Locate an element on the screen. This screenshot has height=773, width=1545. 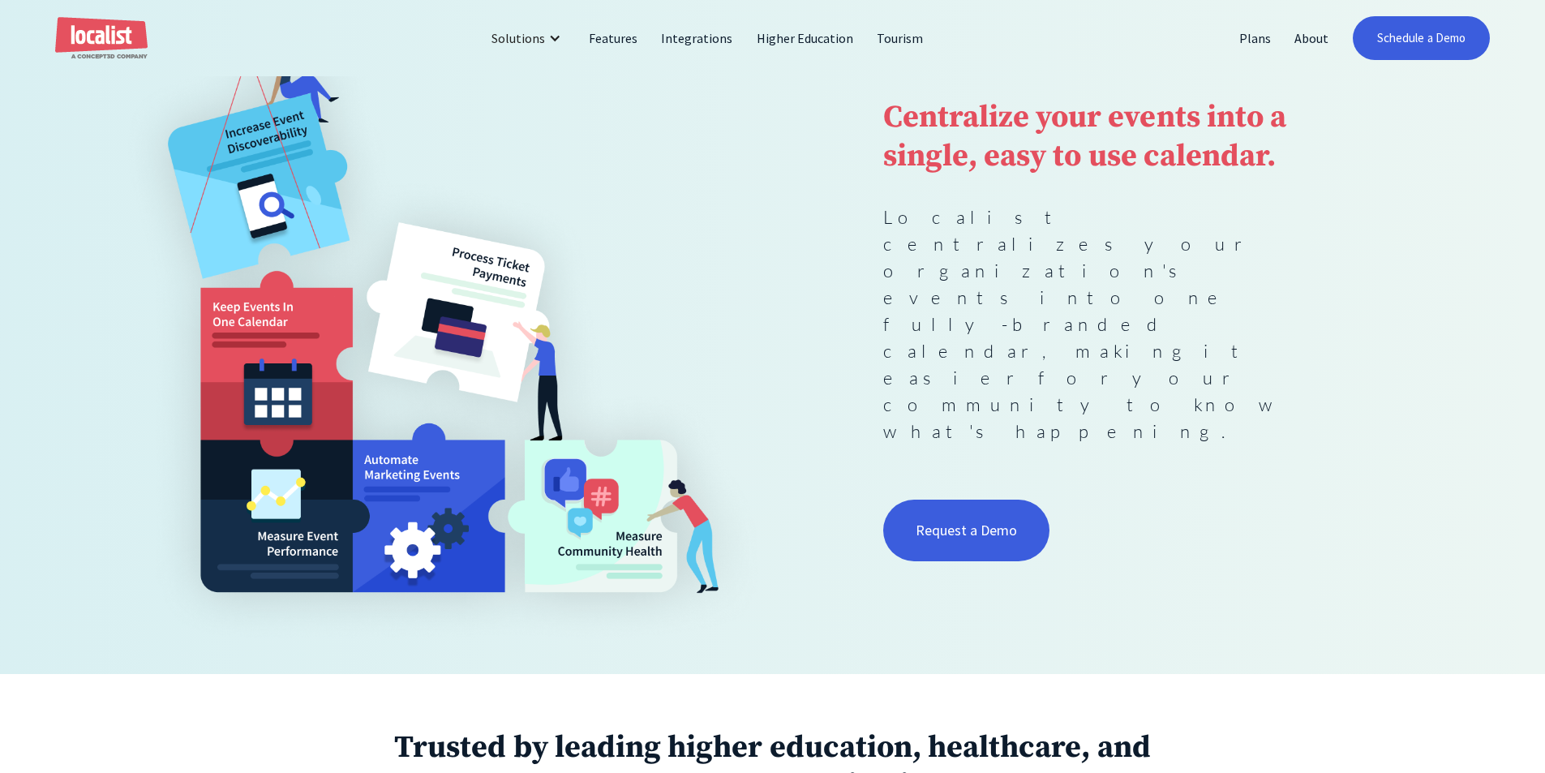
a: Request a Demo is located at coordinates (967, 531).